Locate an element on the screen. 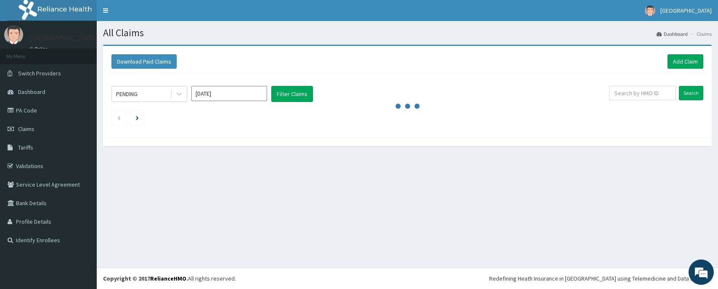 The image size is (718, 289). h1: All Claims is located at coordinates (407, 33).